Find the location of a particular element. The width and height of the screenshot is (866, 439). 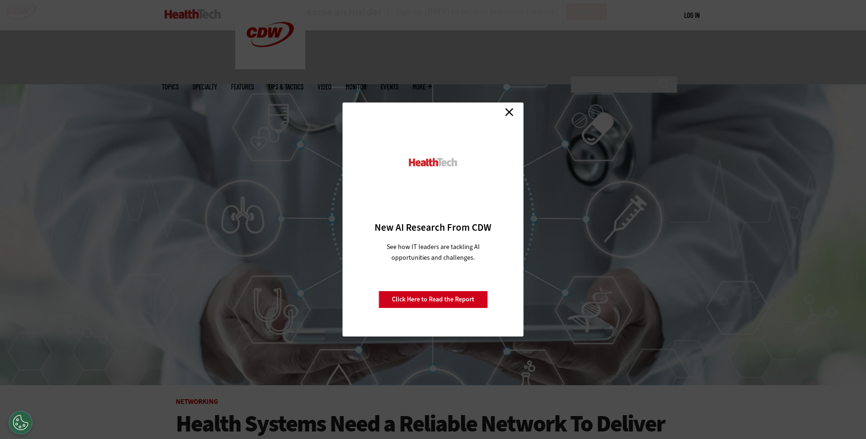

a: Close is located at coordinates (509, 112).